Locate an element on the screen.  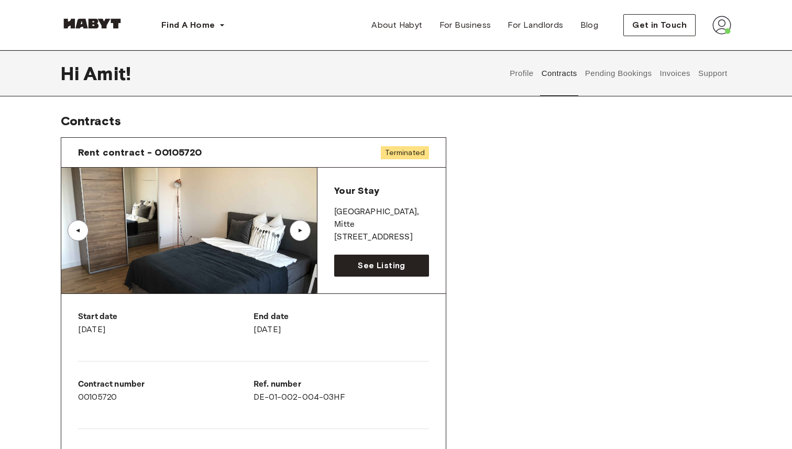
p: End date is located at coordinates (341, 317).